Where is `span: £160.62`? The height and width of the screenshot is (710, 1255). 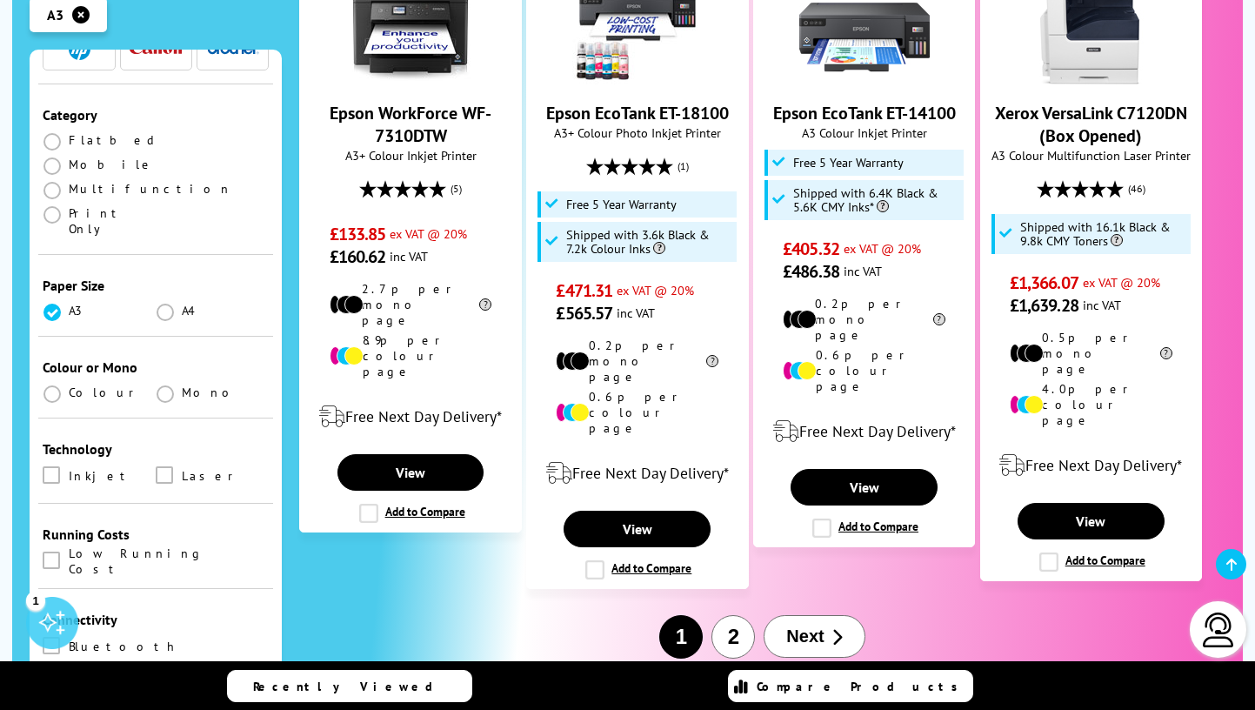
span: £160.62 is located at coordinates (357, 257).